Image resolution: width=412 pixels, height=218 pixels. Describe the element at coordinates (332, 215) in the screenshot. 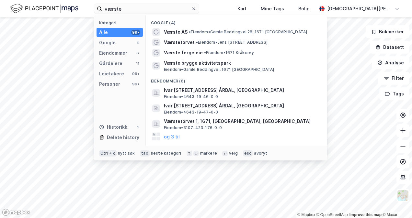

I see `a: OpenStreetMap` at that location.